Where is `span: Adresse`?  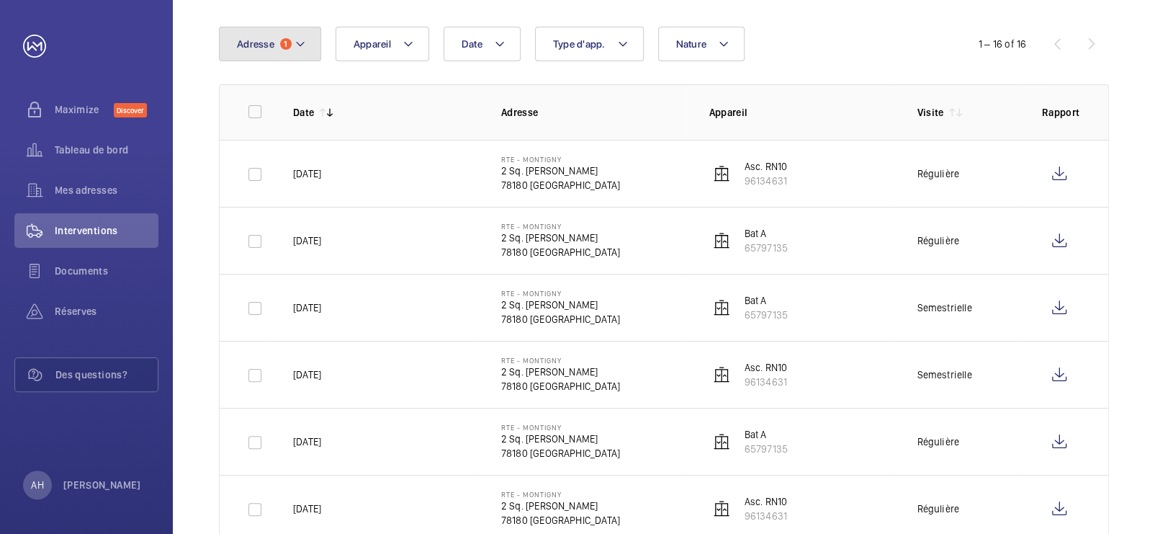 span: Adresse is located at coordinates (256, 44).